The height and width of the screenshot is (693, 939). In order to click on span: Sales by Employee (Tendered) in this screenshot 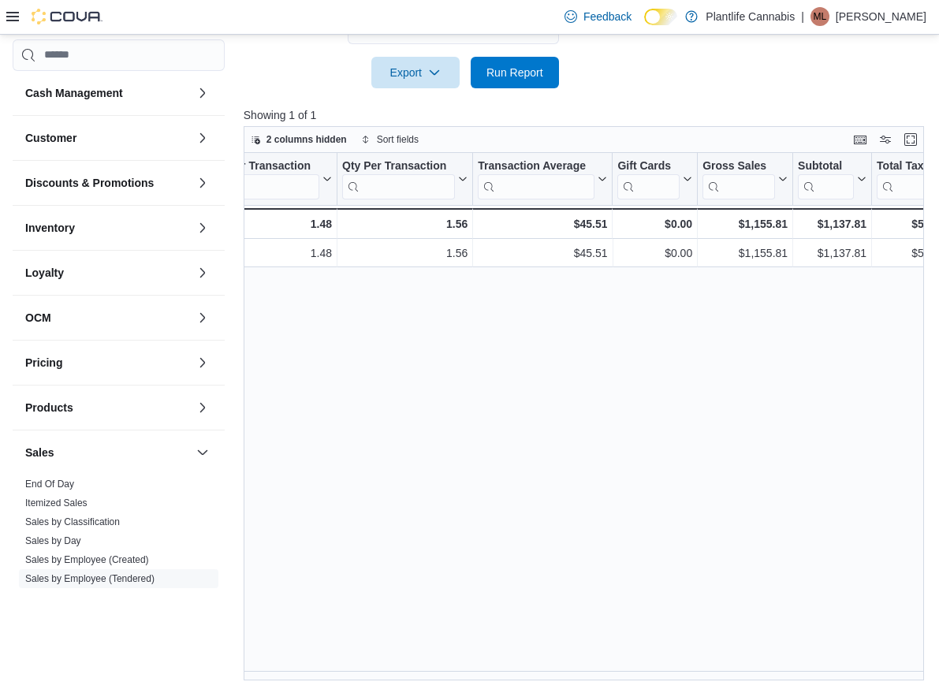, I will do `click(90, 579)`.